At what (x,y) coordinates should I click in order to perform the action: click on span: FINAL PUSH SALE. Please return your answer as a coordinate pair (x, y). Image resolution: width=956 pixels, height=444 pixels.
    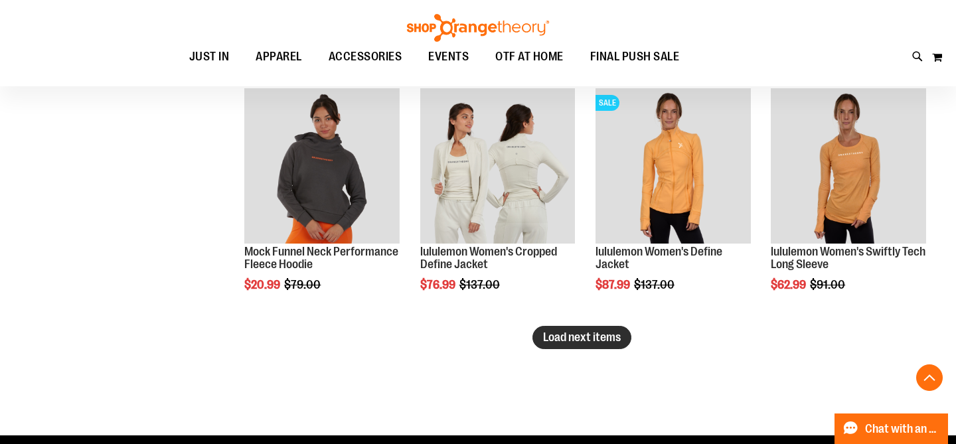
    Looking at the image, I should click on (634, 56).